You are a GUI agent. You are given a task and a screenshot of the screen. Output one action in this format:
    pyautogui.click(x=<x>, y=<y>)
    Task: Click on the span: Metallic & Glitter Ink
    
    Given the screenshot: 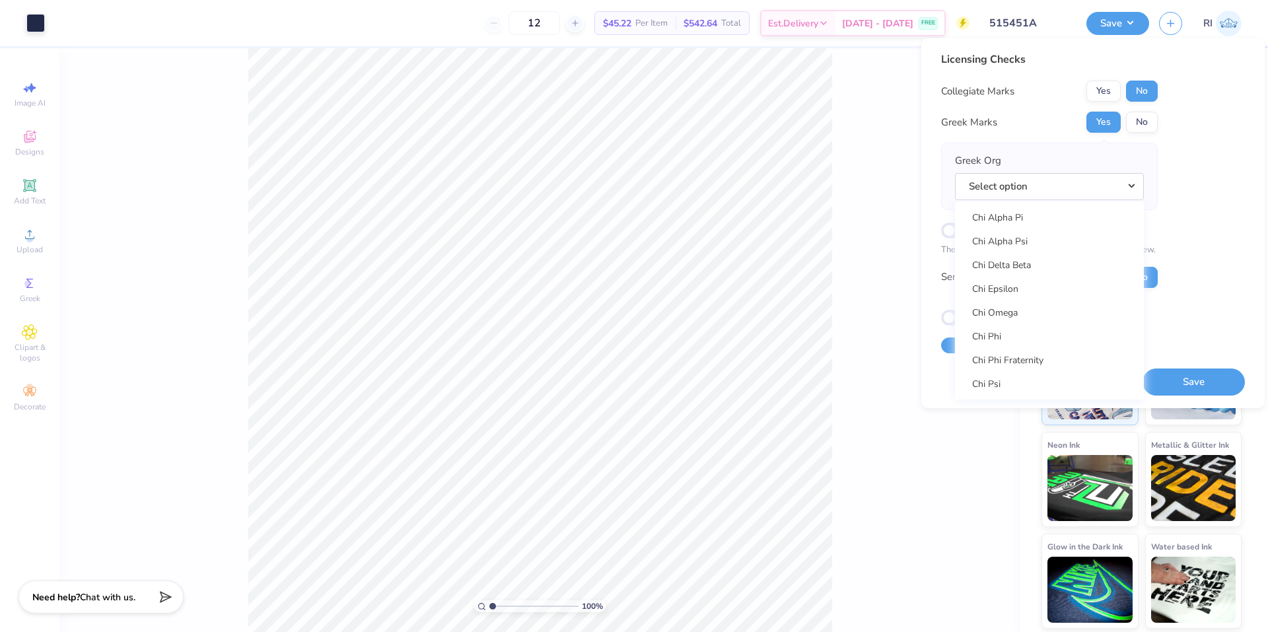 What is the action you would take?
    pyautogui.click(x=1190, y=444)
    